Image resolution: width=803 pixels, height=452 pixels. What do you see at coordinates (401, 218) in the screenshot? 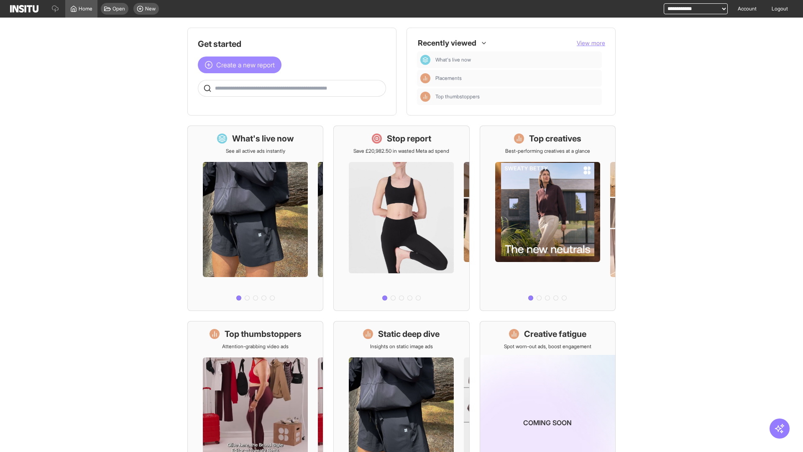
I see `a: Stop reportSave £20,982.50 in wasted Meta ad spend` at bounding box center [401, 218].